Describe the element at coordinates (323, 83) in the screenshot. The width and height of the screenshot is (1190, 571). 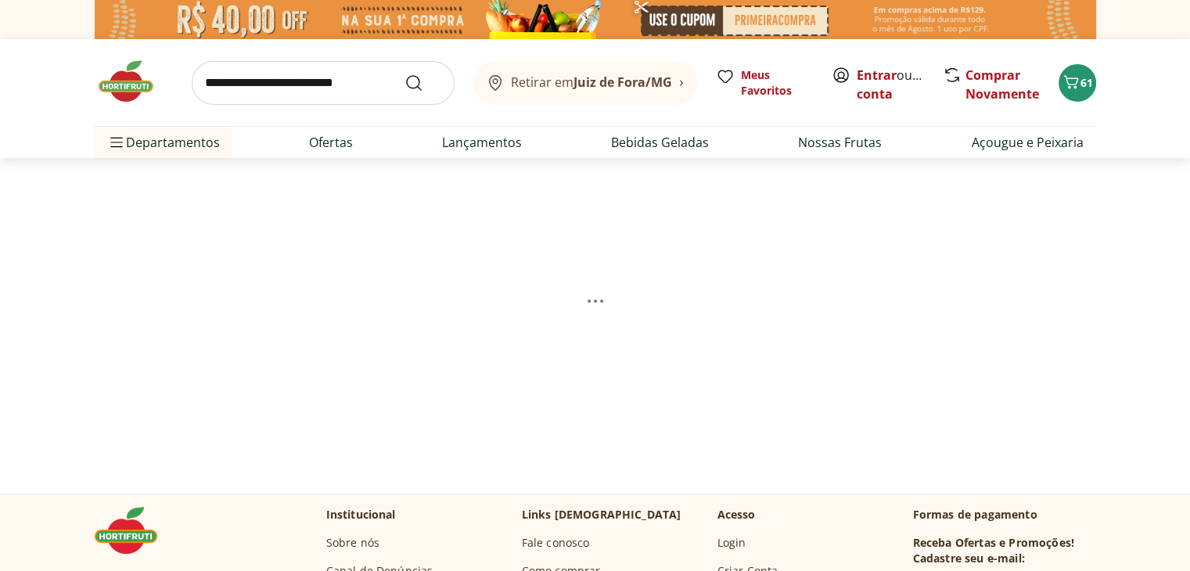
I see `input: search` at that location.